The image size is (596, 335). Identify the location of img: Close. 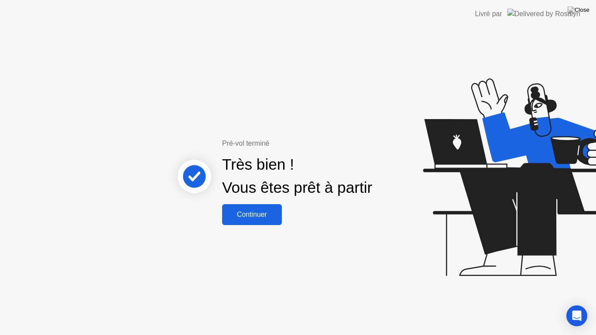
(578, 10).